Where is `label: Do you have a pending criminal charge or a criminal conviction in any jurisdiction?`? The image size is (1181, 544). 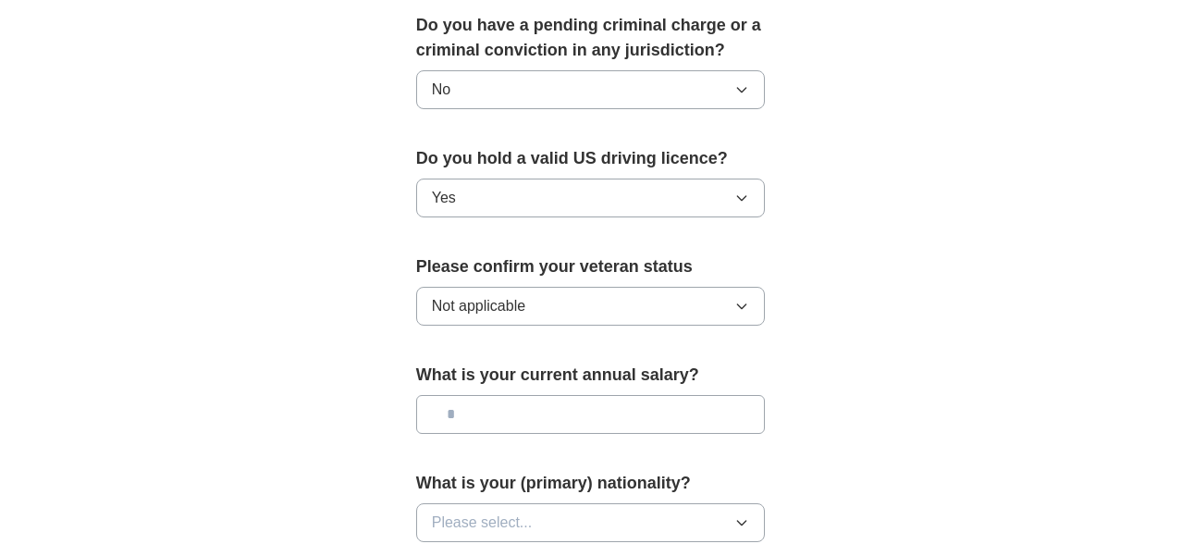 label: Do you have a pending criminal charge or a criminal conviction in any jurisdiction? is located at coordinates (591, 38).